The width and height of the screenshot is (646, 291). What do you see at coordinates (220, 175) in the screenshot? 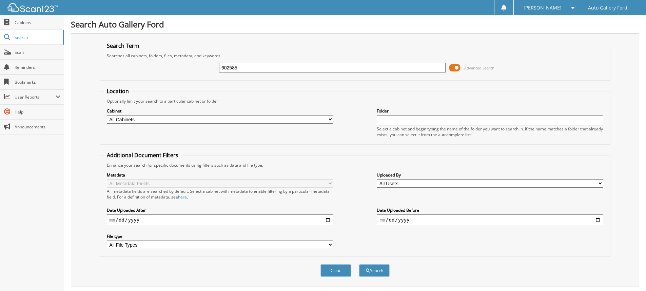
I see `label: Metadata` at bounding box center [220, 175].